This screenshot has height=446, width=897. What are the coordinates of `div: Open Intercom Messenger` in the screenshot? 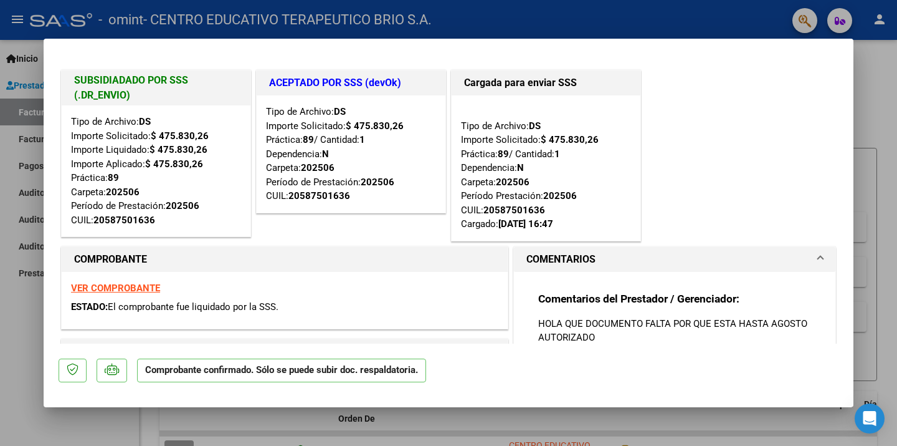 It's located at (870, 418).